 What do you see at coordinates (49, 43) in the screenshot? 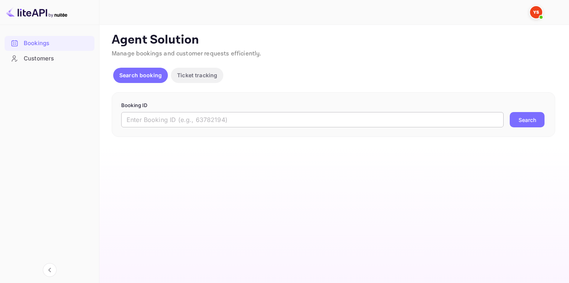
I see `a: Bookings` at bounding box center [49, 43].